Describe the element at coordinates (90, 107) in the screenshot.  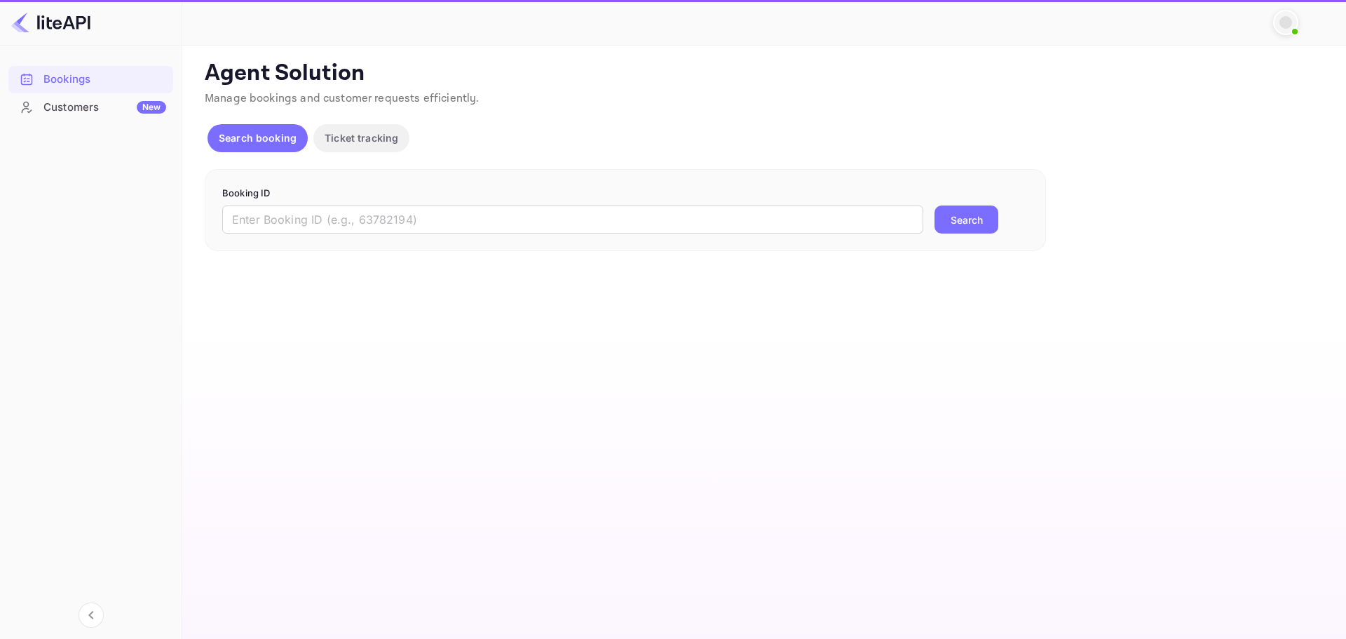
I see `div: CustomersNew` at that location.